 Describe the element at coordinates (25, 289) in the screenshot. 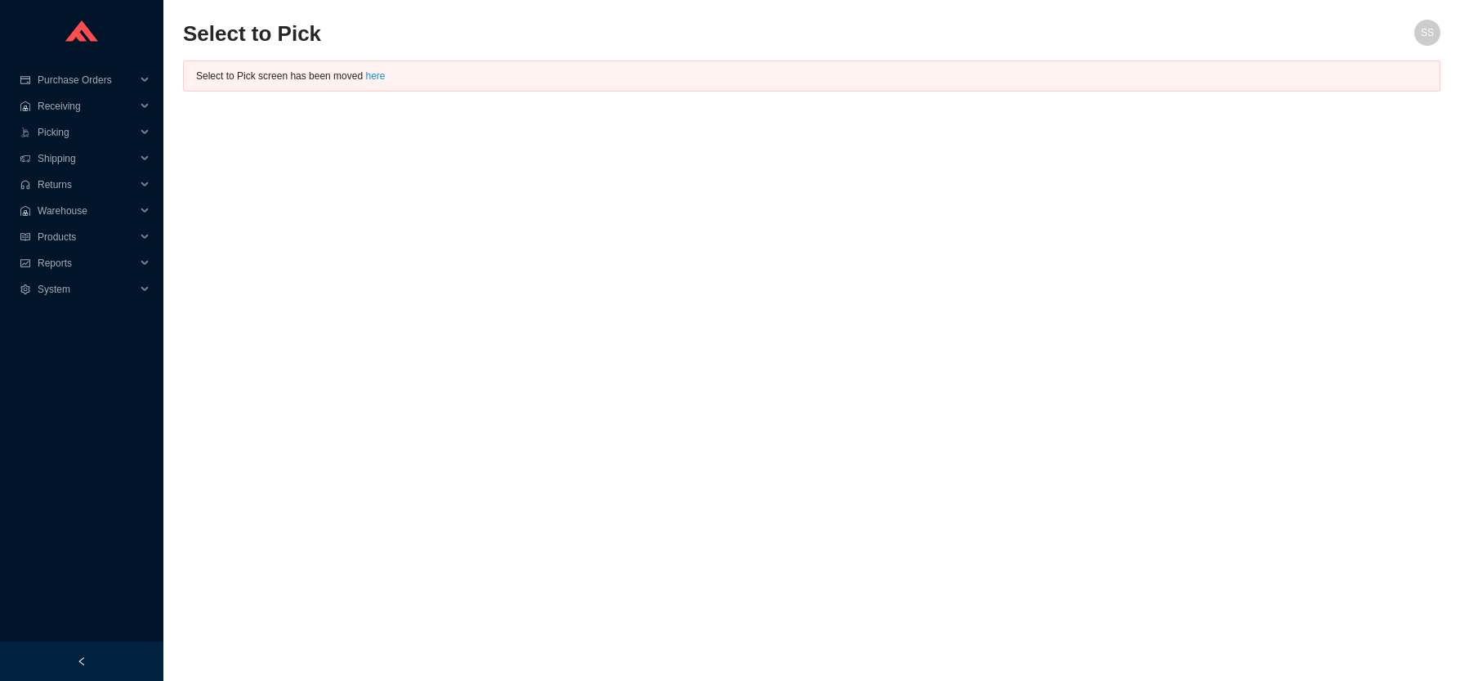

I see `span: setting` at that location.